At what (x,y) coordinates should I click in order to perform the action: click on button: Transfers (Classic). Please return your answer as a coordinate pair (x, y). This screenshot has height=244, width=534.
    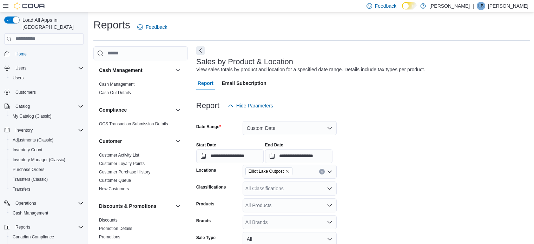
    Looking at the image, I should click on (47, 179).